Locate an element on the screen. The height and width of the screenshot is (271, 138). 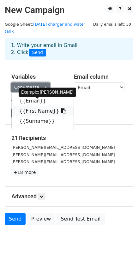
div: 1. Write your email in Gmail 2. Click is located at coordinates (69, 49).